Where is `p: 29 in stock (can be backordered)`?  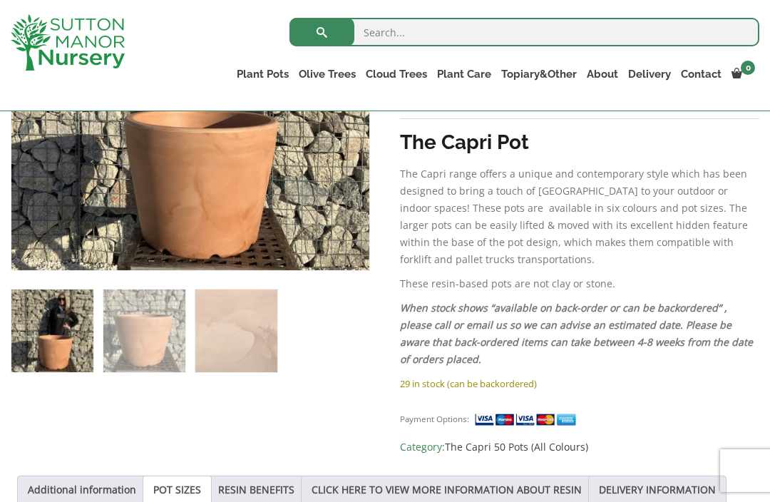
p: 29 in stock (can be backordered) is located at coordinates (580, 384).